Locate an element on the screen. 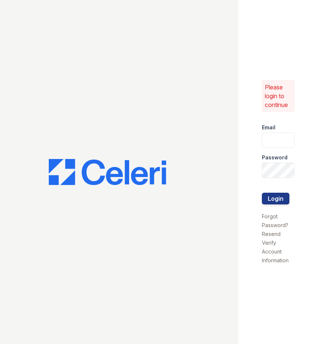 This screenshot has height=344, width=318. label: Email is located at coordinates (268, 128).